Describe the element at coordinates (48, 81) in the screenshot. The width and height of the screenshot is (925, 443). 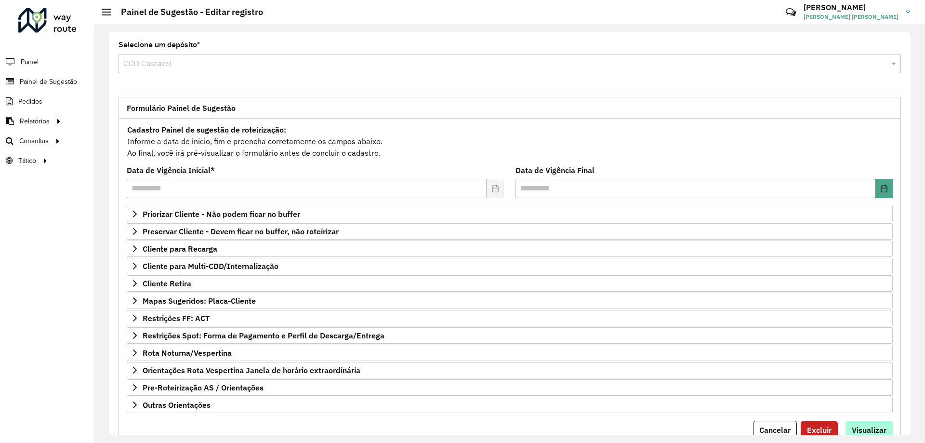
I see `span: Painel de Sugestão` at that location.